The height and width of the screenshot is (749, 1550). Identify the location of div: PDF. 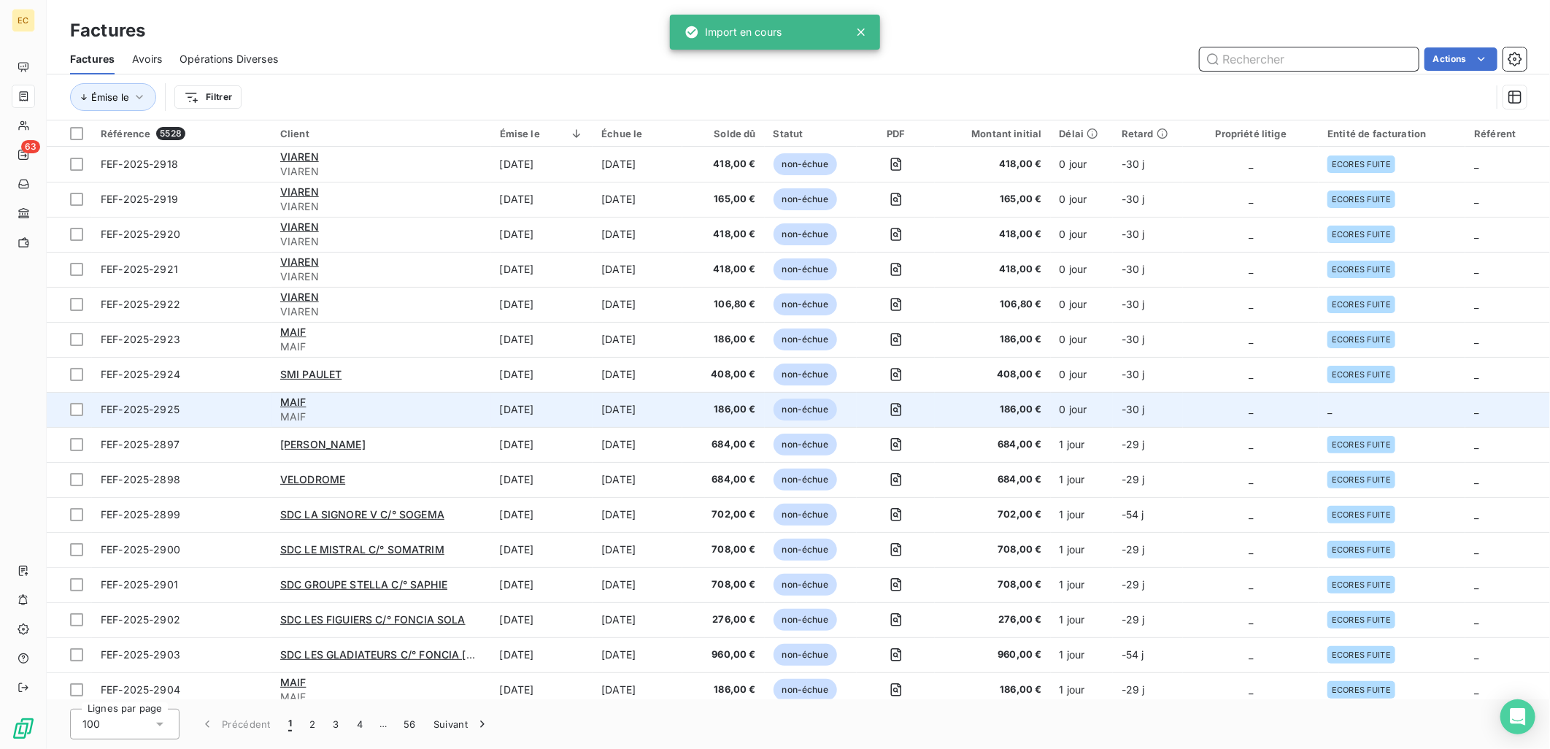
(895, 134).